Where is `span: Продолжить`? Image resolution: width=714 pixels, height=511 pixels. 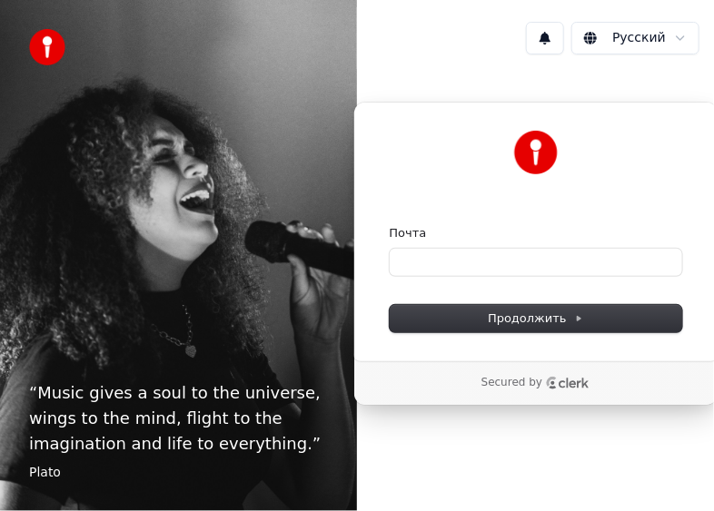 span: Продолжить is located at coordinates (535, 319).